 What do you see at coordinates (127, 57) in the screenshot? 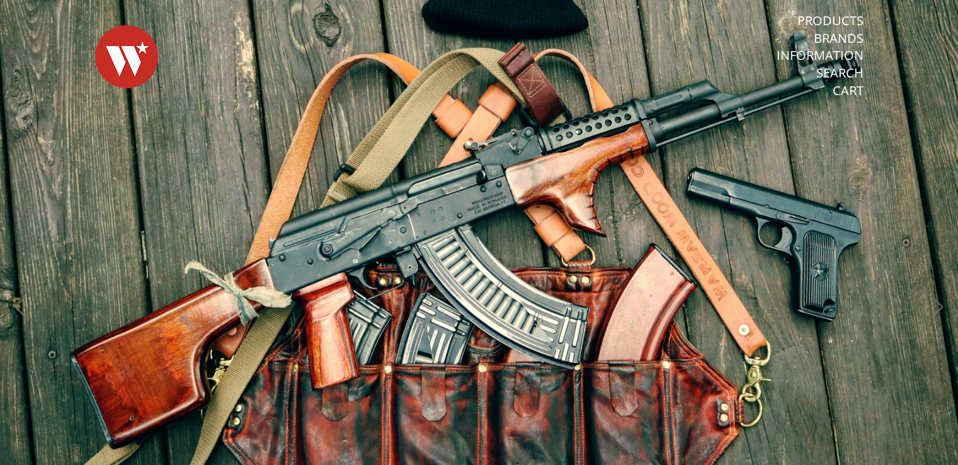
I see `img: Warsaw Wood Co.` at bounding box center [127, 57].